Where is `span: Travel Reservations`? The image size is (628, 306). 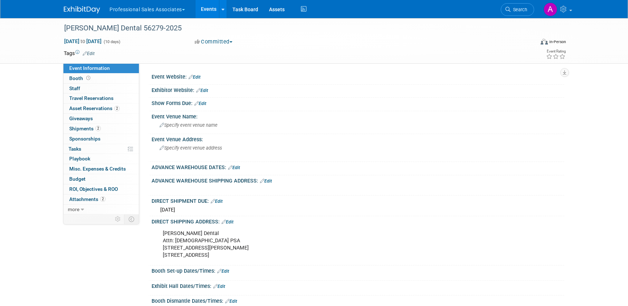 span: Travel Reservations is located at coordinates (91, 98).